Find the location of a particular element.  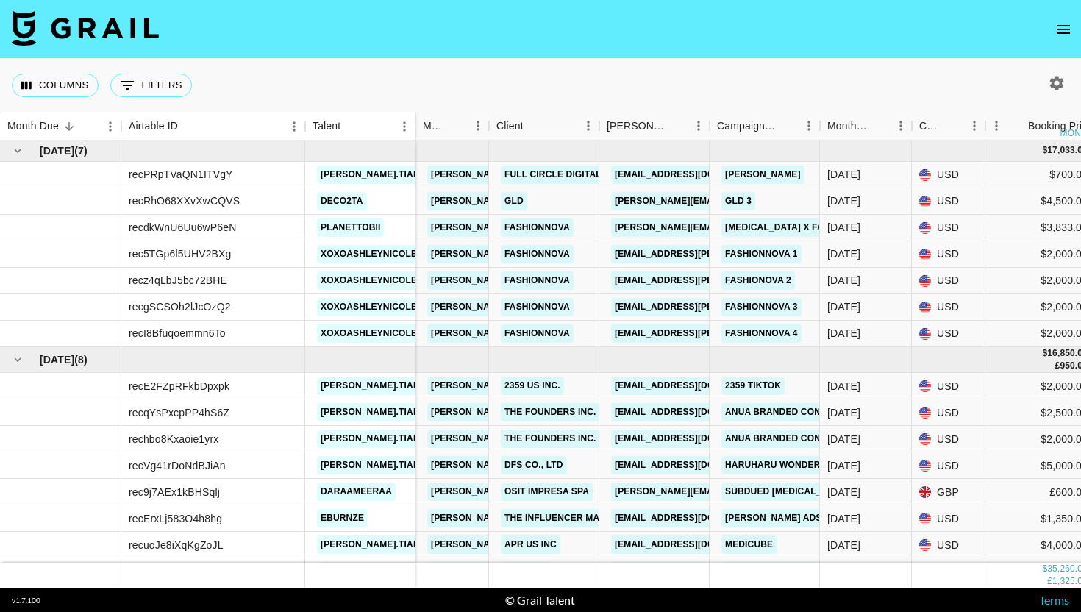

div: © Grail Talent is located at coordinates (540, 600).